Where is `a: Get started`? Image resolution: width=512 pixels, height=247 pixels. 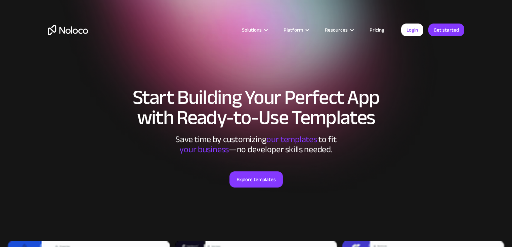 a: Get started is located at coordinates (446, 30).